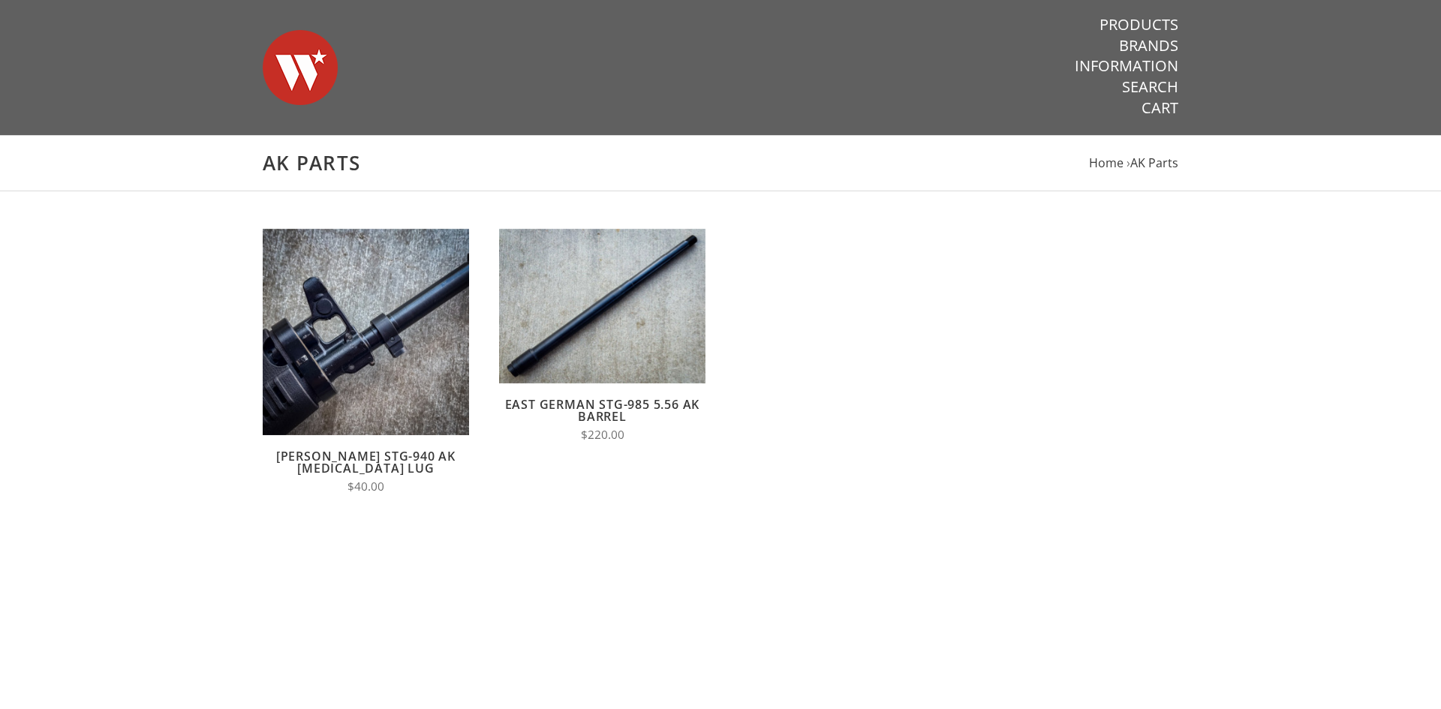  Describe the element at coordinates (1138, 25) in the screenshot. I see `a: Products` at that location.